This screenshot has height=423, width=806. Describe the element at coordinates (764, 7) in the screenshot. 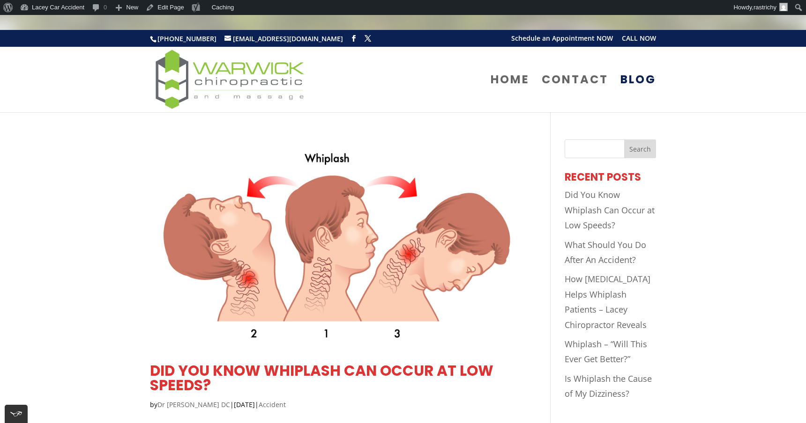

I see `span: rastrichy` at that location.